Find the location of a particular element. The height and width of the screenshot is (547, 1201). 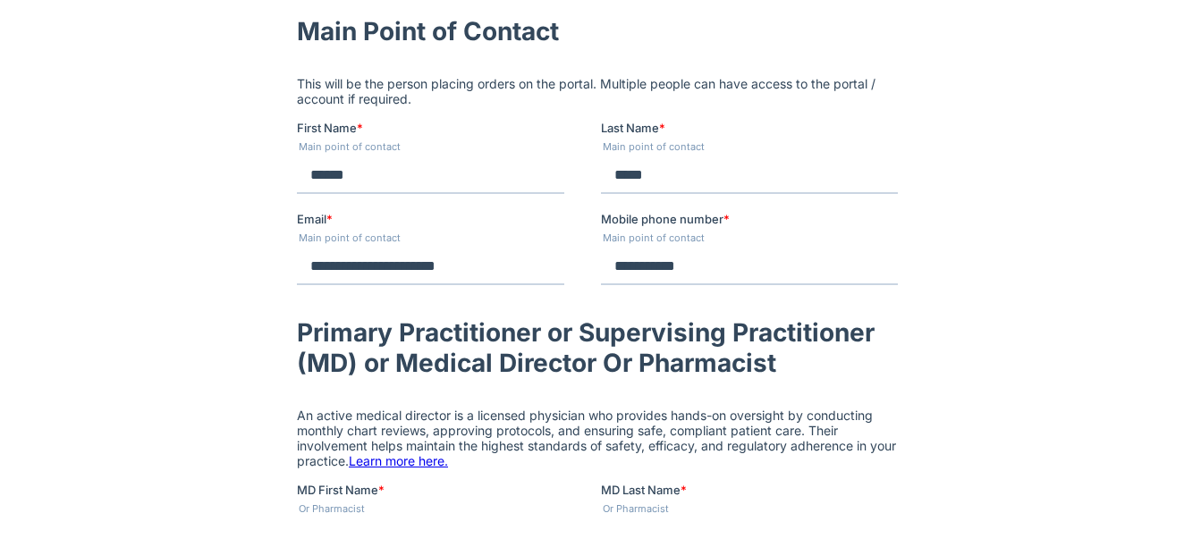

span: Last Name is located at coordinates (333, 129).